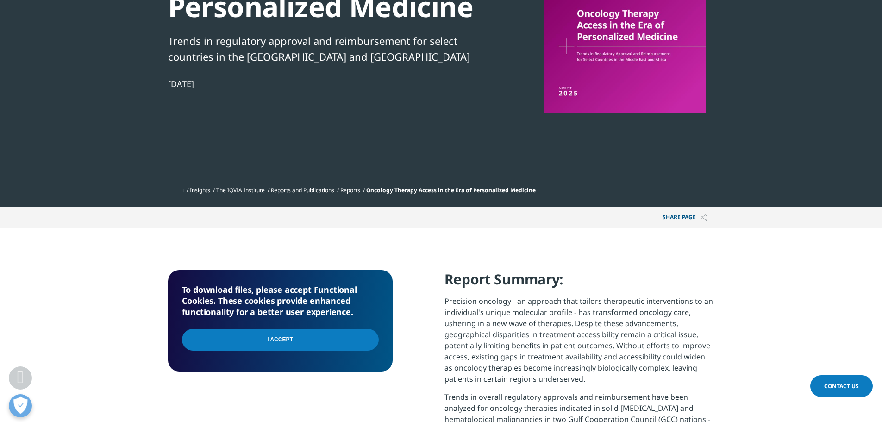 The image size is (882, 422). Describe the element at coordinates (841, 385) in the screenshot. I see `a: Contact Us` at that location.